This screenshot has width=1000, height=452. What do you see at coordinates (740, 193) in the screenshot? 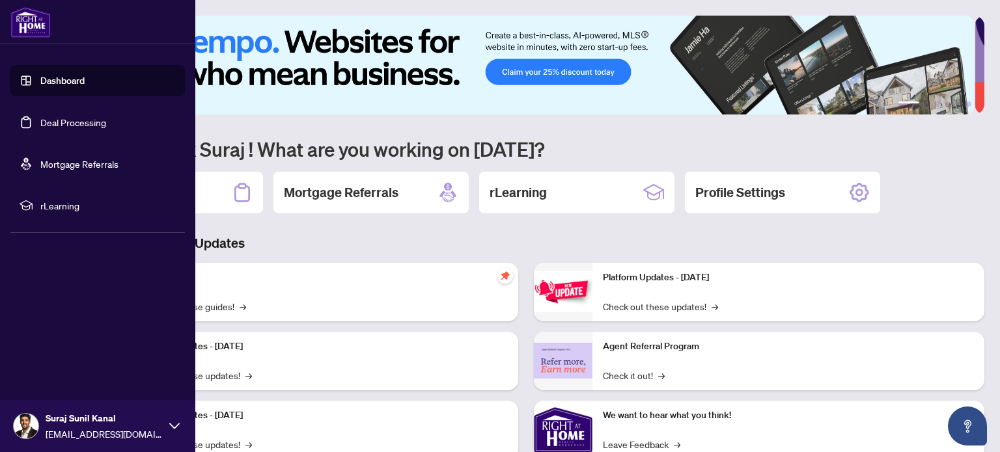
I see `h2: Profile Settings` at bounding box center [740, 193].